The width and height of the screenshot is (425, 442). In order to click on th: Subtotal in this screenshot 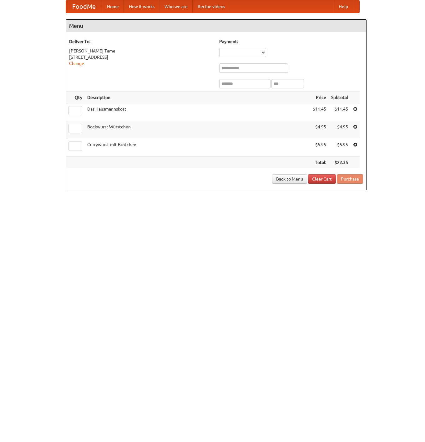, I will do `click(340, 98)`.